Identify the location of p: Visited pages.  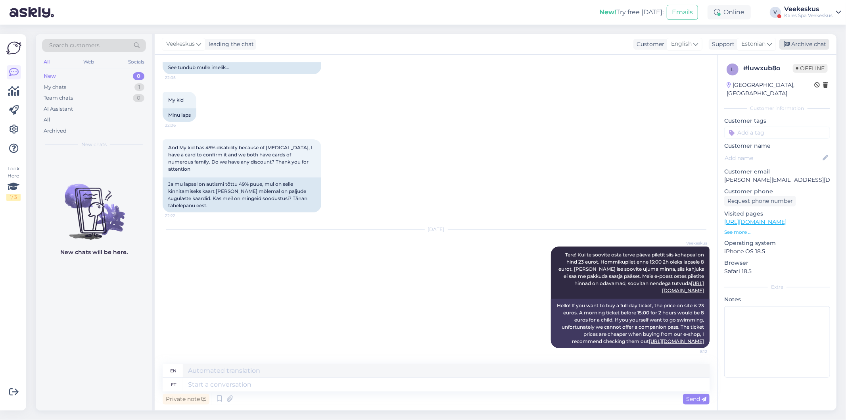
(777, 213).